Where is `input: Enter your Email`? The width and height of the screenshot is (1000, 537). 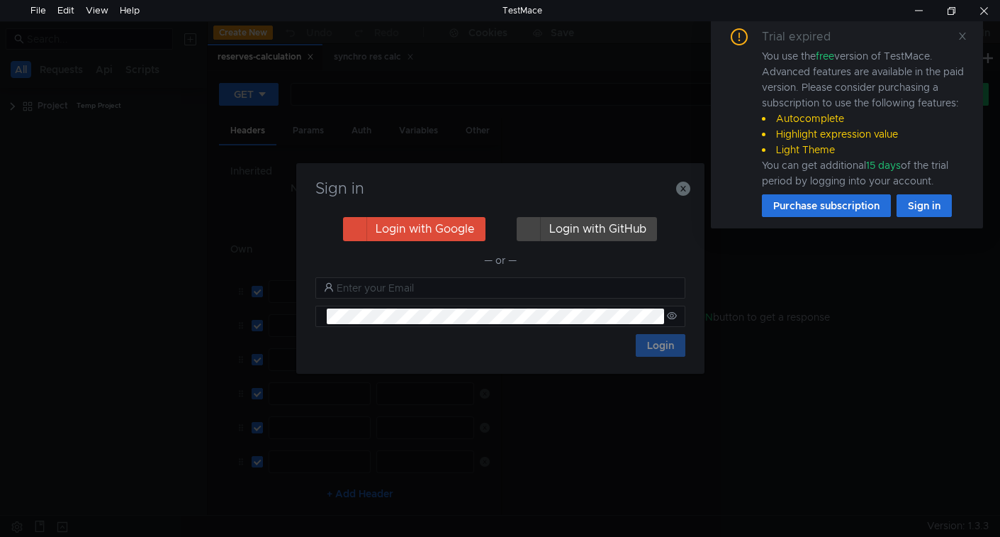 input: Enter your Email is located at coordinates (507, 288).